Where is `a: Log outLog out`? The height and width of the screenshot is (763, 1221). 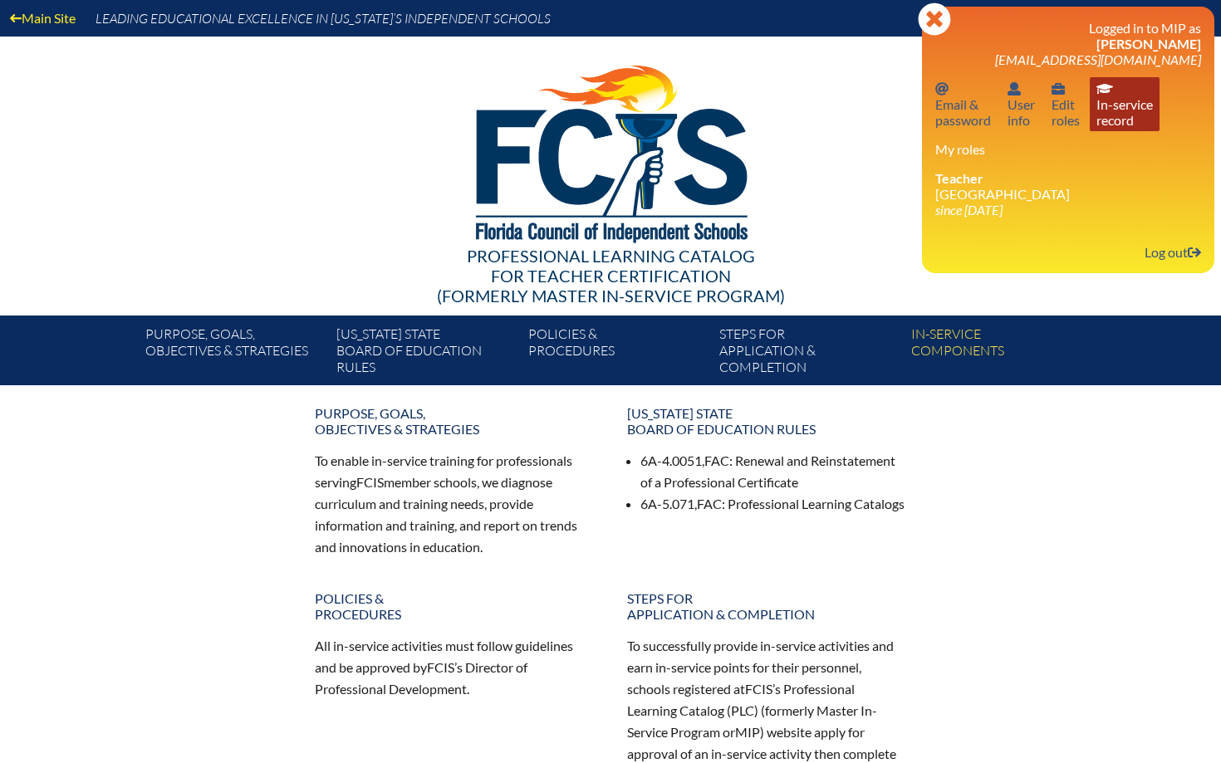
a: Log outLog out is located at coordinates (1173, 252).